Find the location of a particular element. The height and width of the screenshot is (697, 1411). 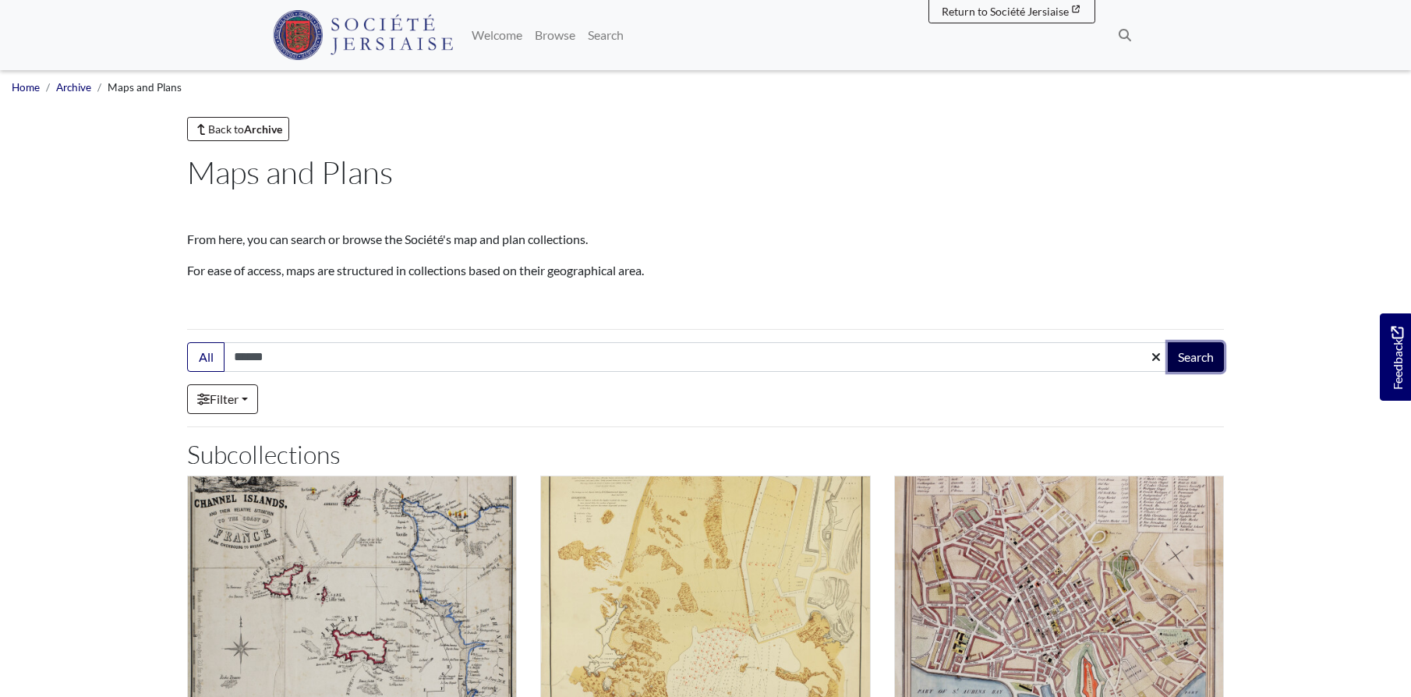

p: From here, you can search or browse the Société's map and plan collections. is located at coordinates (705, 239).